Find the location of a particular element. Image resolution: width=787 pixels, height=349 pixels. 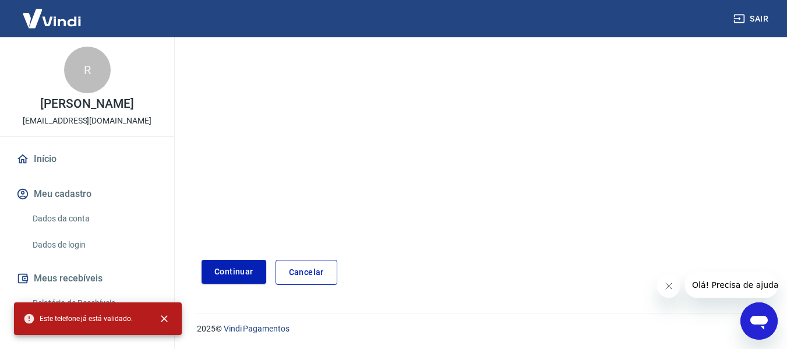

a: Início is located at coordinates (87, 159).